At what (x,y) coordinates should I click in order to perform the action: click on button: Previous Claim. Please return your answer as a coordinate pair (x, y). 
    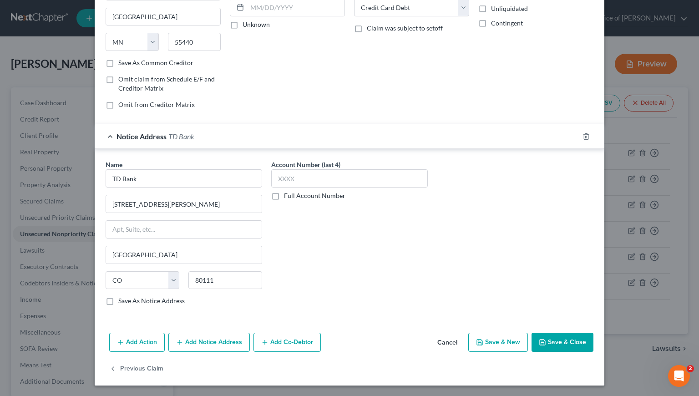
    Looking at the image, I should click on (136, 368).